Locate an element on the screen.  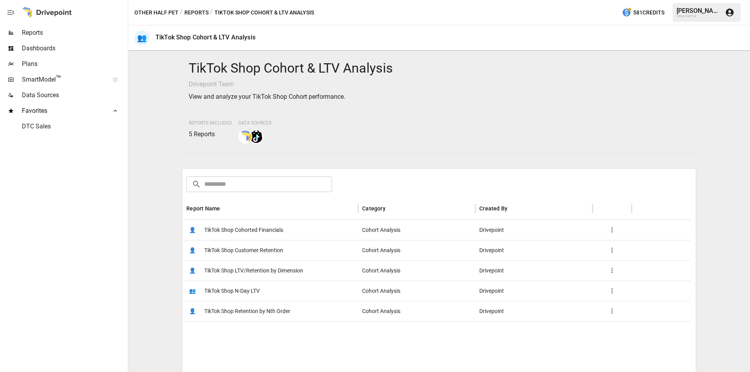
span: TikTok Shop N-Day LTV is located at coordinates (232, 291).